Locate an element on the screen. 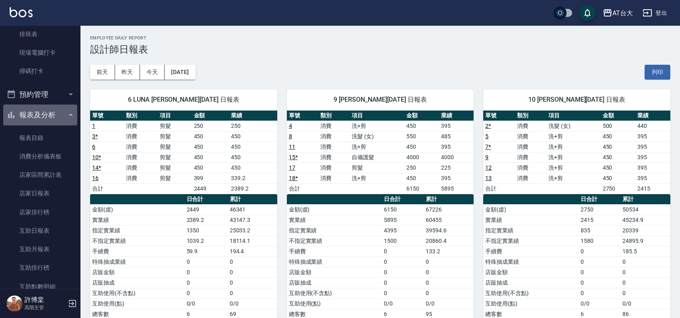 This screenshot has width=680, height=318. td: 2449 is located at coordinates (206, 210).